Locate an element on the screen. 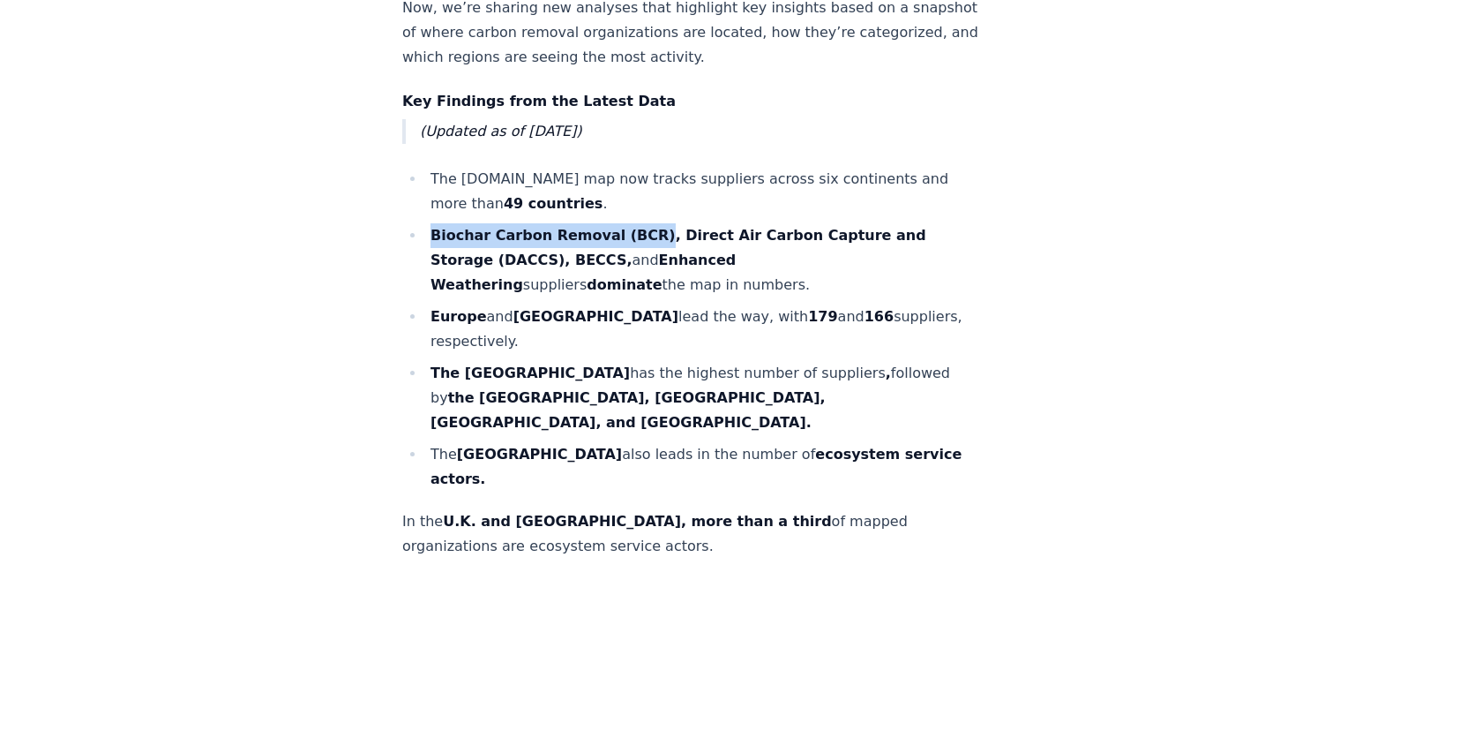 Image resolution: width=1482 pixels, height=753 pixels. strong: dominate is located at coordinates (624, 284).